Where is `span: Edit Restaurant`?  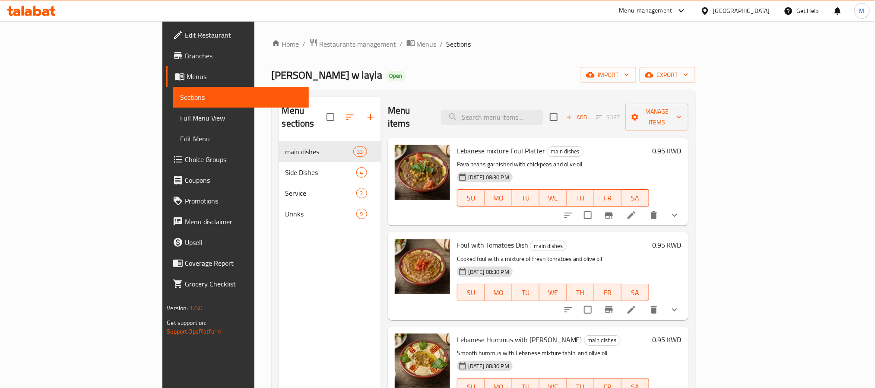 span: Edit Restaurant is located at coordinates (243, 35).